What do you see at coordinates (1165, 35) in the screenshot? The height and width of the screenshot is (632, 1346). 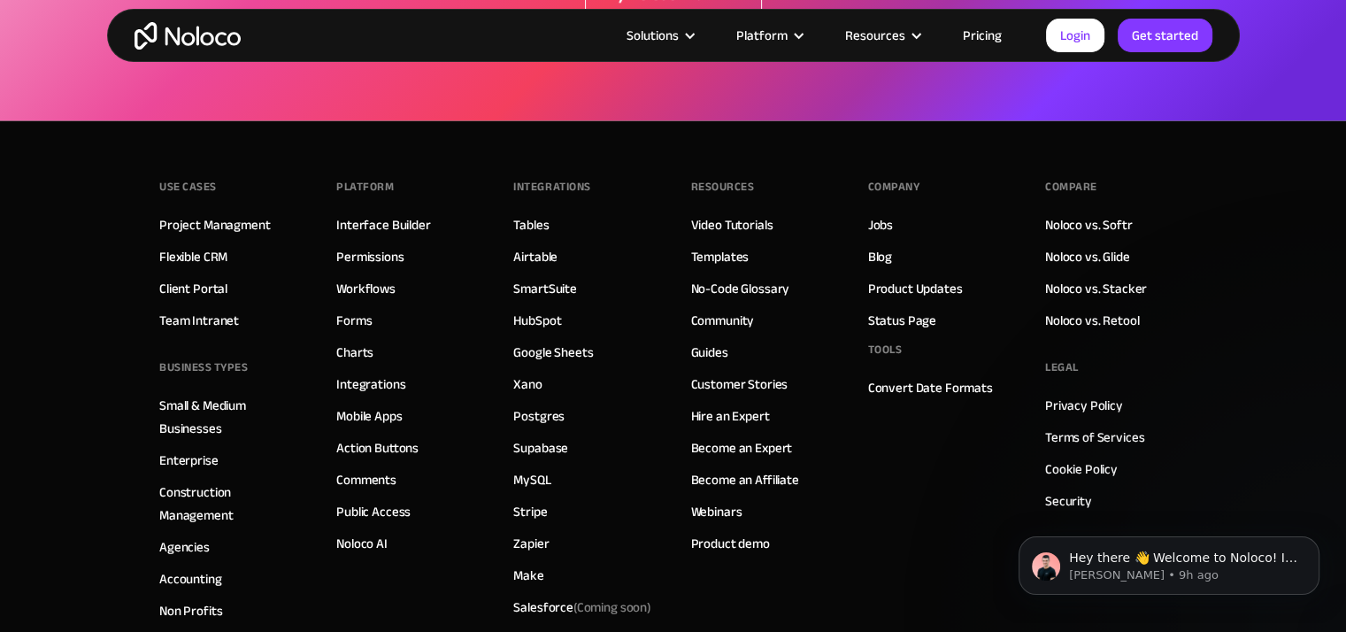 I see `a: Get started` at bounding box center [1165, 35].